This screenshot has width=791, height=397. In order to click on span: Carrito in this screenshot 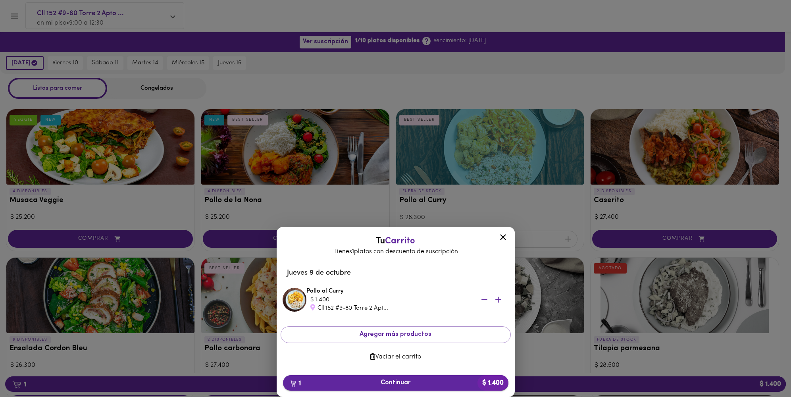, I will do `click(400, 241)`.